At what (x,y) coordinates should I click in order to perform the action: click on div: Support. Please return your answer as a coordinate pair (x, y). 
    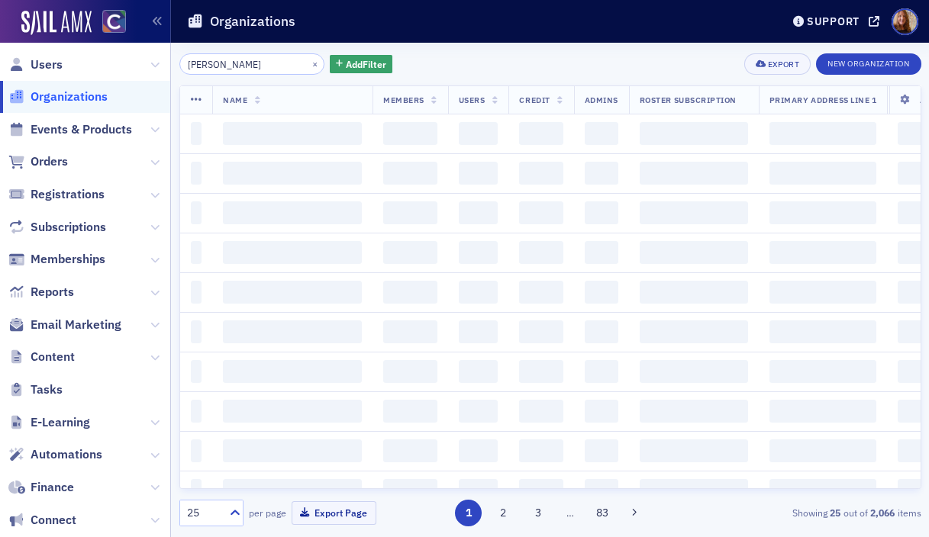
    Looking at the image, I should click on (833, 21).